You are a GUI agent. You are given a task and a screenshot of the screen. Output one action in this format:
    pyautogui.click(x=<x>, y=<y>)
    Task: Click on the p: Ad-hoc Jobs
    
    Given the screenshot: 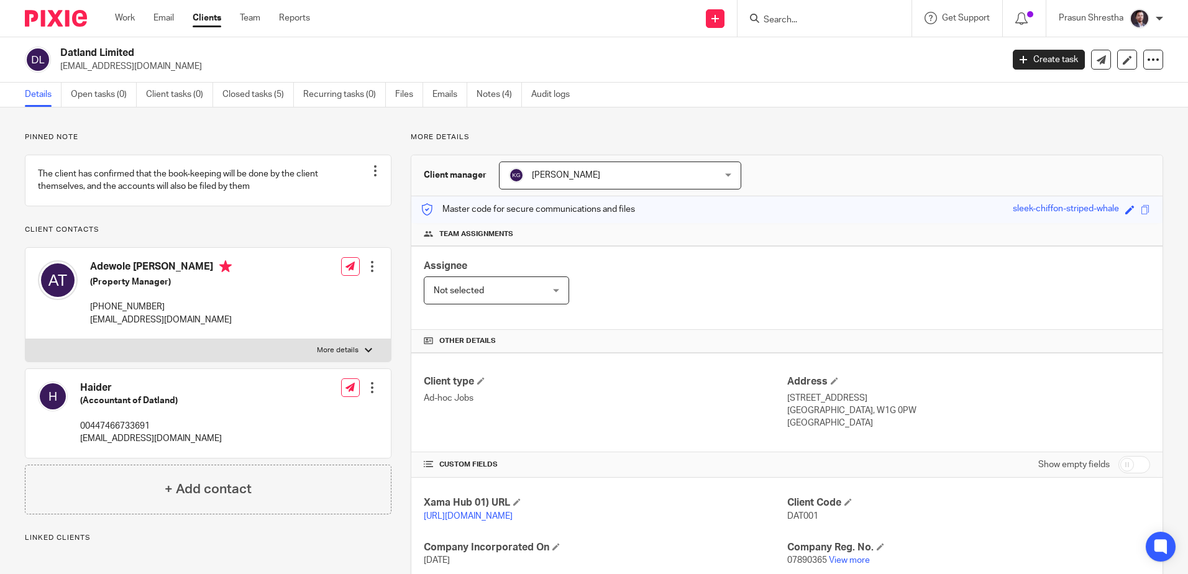 What is the action you would take?
    pyautogui.click(x=605, y=398)
    